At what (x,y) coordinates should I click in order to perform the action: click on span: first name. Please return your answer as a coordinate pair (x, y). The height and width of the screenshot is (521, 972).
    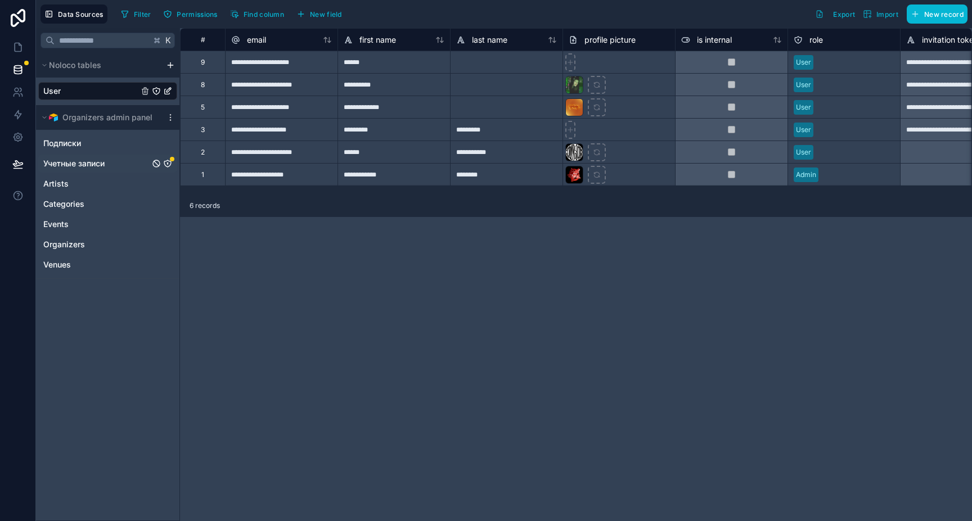
    Looking at the image, I should click on (377, 40).